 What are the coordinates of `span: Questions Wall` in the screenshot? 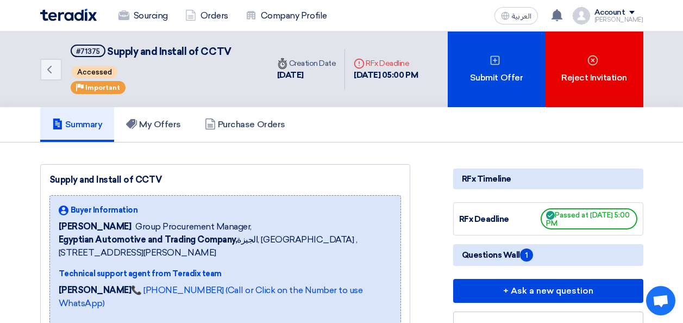 It's located at (497, 255).